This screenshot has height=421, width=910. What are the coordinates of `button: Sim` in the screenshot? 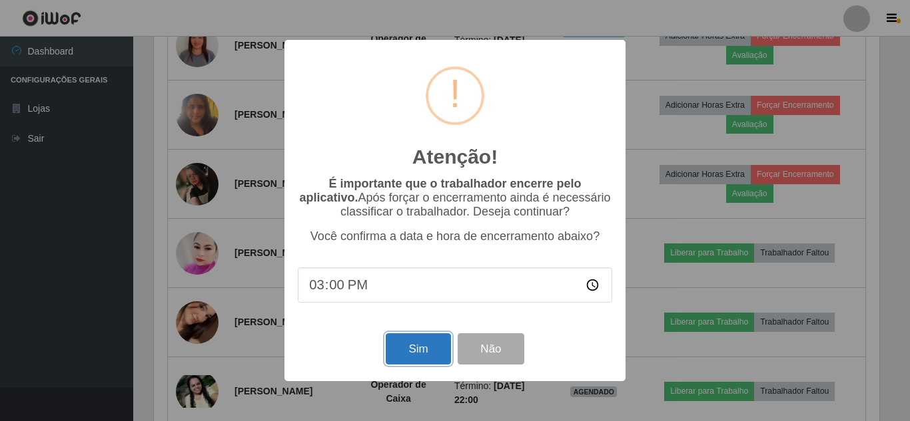 It's located at (417, 349).